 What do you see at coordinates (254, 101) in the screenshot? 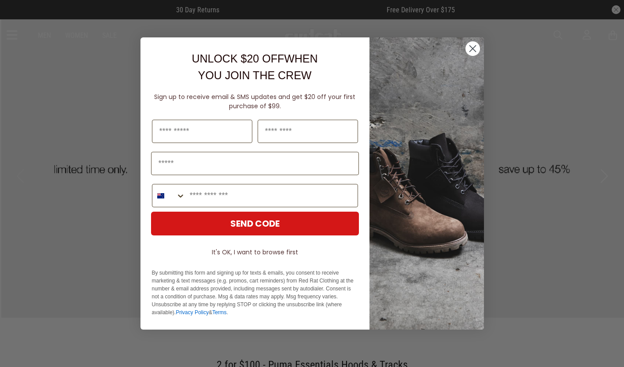
I see `span: Sign up to receive email & SMS updates and get $20 off your first purchase of $99.` at bounding box center [254, 101].